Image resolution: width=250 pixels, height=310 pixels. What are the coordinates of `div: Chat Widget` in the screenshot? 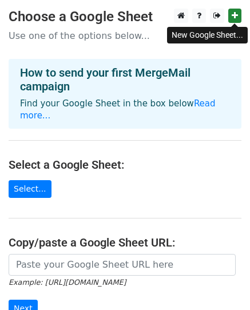 It's located at (221, 282).